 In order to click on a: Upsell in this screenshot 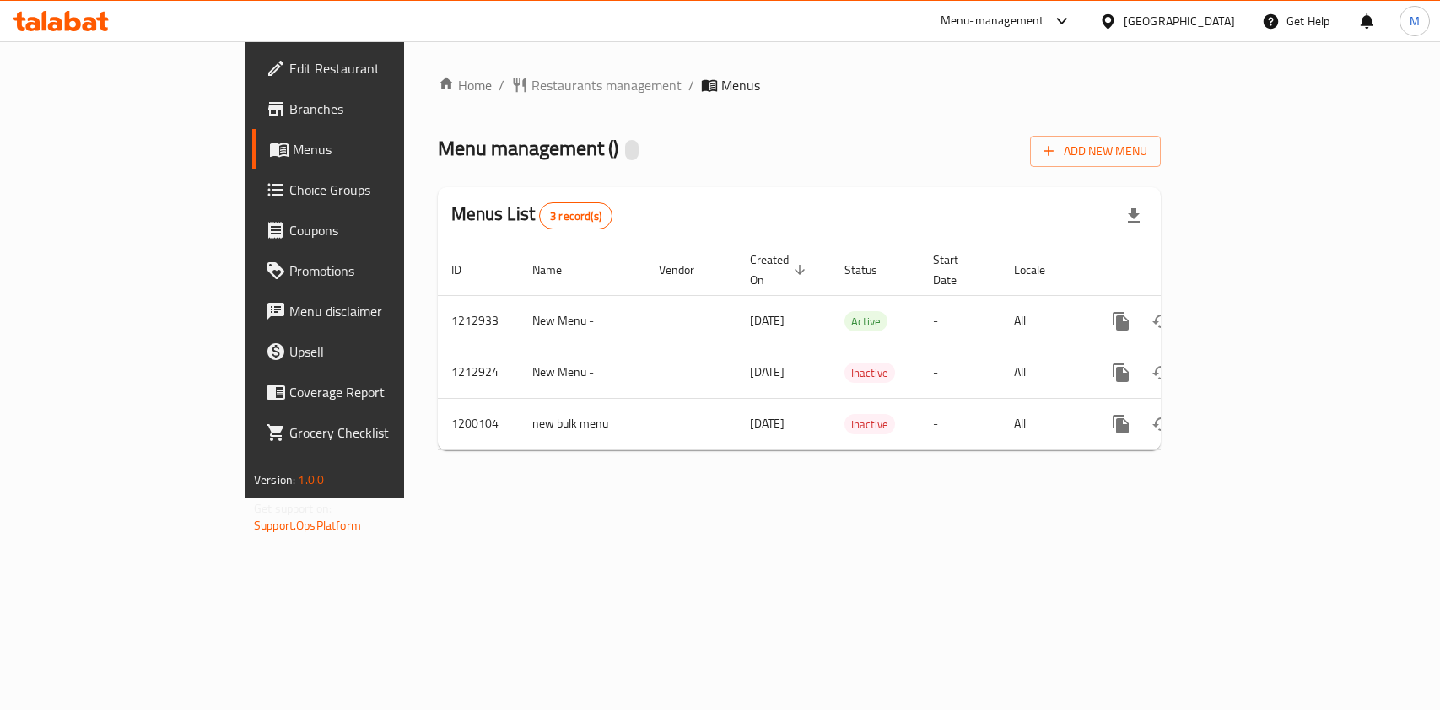, I will do `click(369, 352)`.